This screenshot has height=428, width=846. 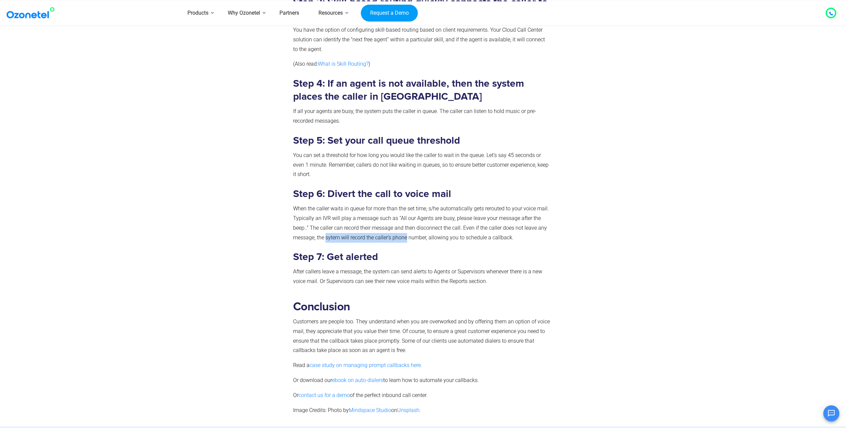 I want to click on p: Or download our to learn how to automate your callbacks., so click(x=422, y=381).